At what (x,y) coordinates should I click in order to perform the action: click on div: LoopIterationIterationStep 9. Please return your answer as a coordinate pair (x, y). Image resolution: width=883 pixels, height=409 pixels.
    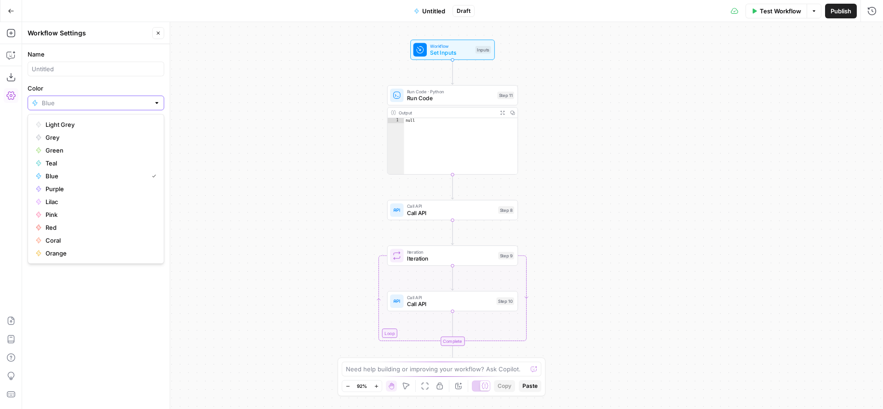
    Looking at the image, I should click on (453, 256).